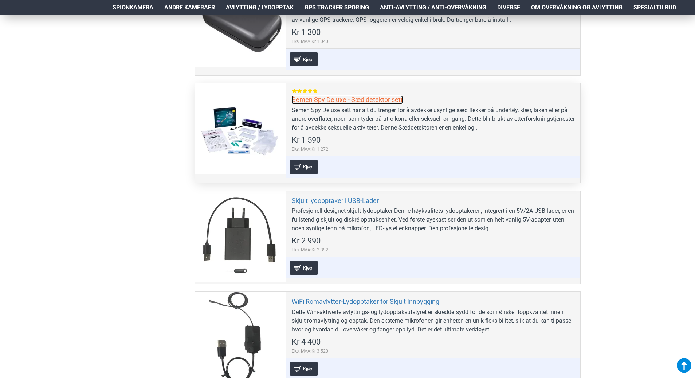 This screenshot has width=695, height=378. Describe the element at coordinates (577, 8) in the screenshot. I see `span: Om overvåkning og avlytting` at that location.